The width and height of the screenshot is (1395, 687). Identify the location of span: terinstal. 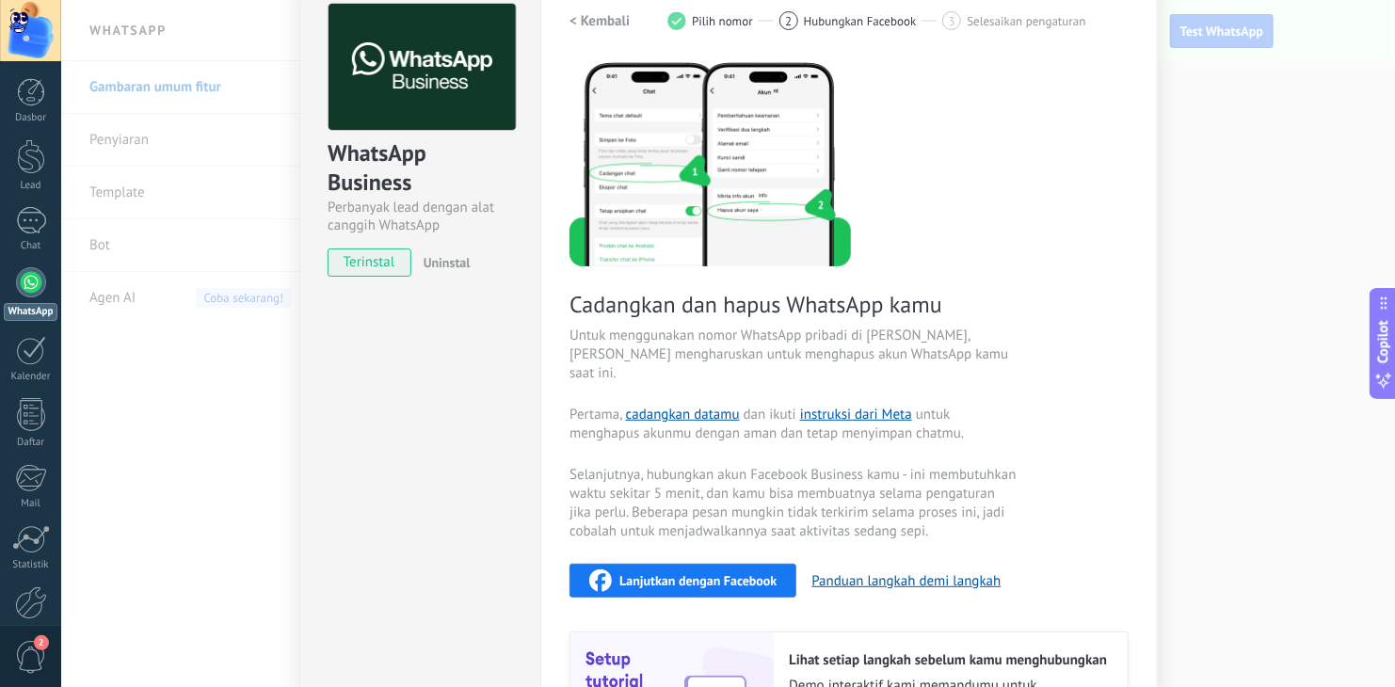
(369, 263).